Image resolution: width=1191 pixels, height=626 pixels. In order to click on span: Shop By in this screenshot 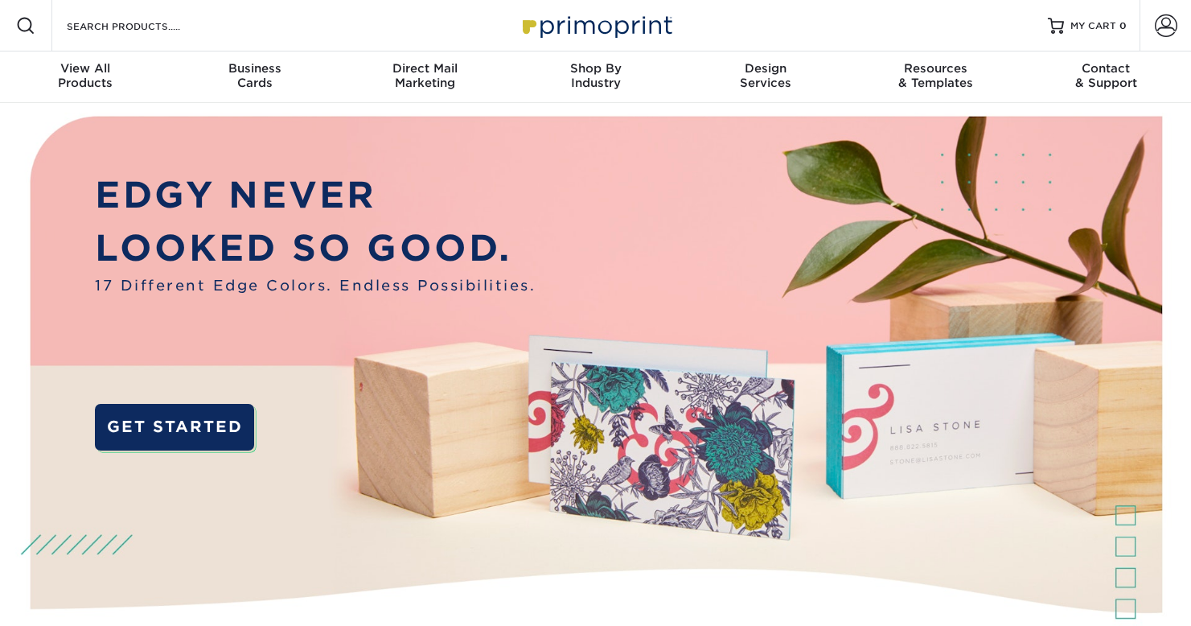, I will do `click(596, 68)`.